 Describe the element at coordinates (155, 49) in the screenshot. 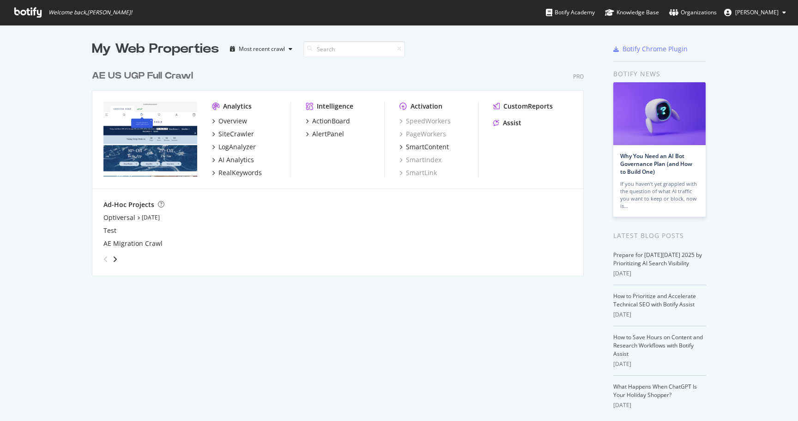

I see `div: My Web Properties` at that location.